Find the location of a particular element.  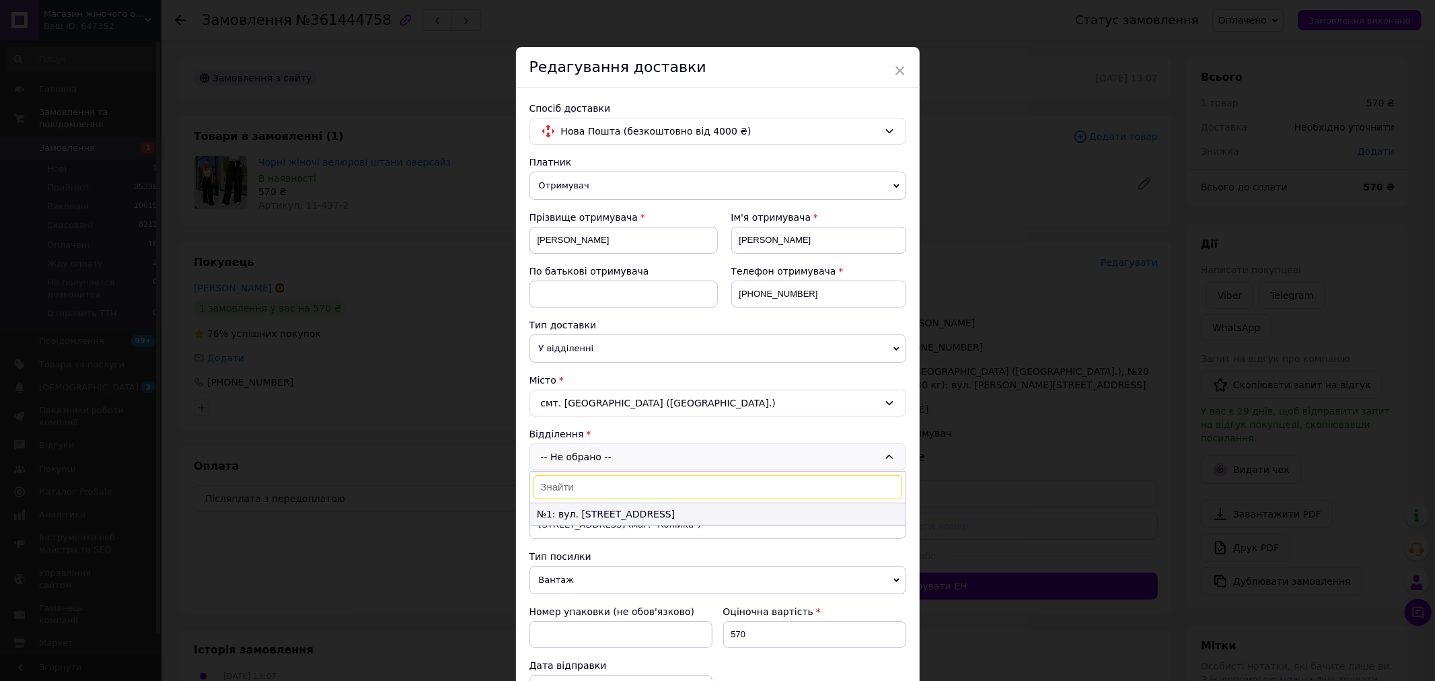

input: Знайти is located at coordinates (718, 487).